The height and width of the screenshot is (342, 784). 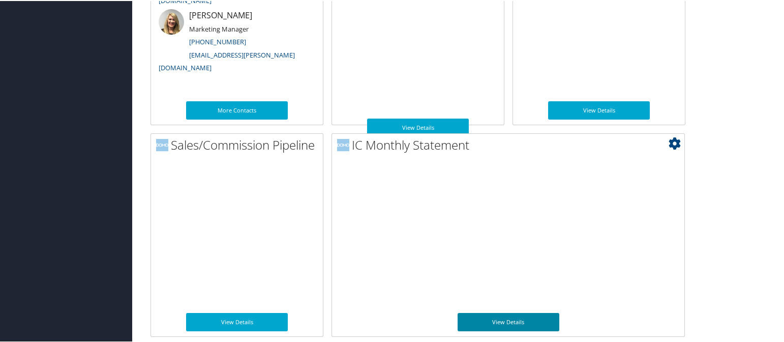 What do you see at coordinates (510, 144) in the screenshot?
I see `h2: IC Monthly Statement` at bounding box center [510, 144].